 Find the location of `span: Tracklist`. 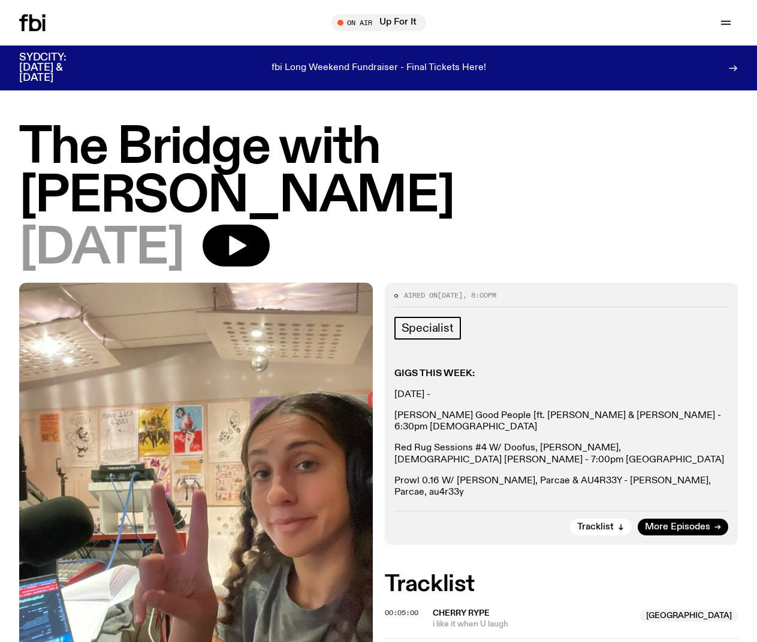

span: Tracklist is located at coordinates (595, 527).